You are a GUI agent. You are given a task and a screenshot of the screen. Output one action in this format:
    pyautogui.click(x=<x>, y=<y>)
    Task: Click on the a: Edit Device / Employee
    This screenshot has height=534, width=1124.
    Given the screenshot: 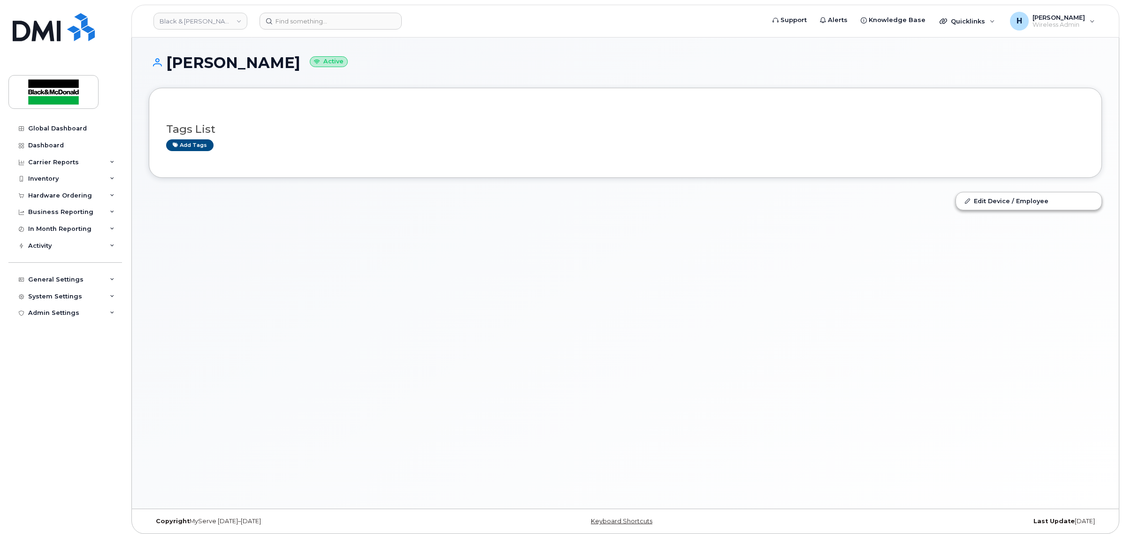 What is the action you would take?
    pyautogui.click(x=1029, y=201)
    